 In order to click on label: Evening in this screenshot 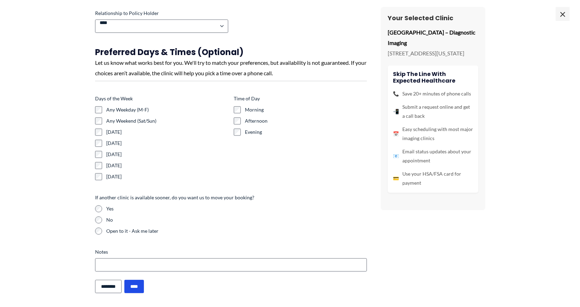, I will do `click(306, 132)`.